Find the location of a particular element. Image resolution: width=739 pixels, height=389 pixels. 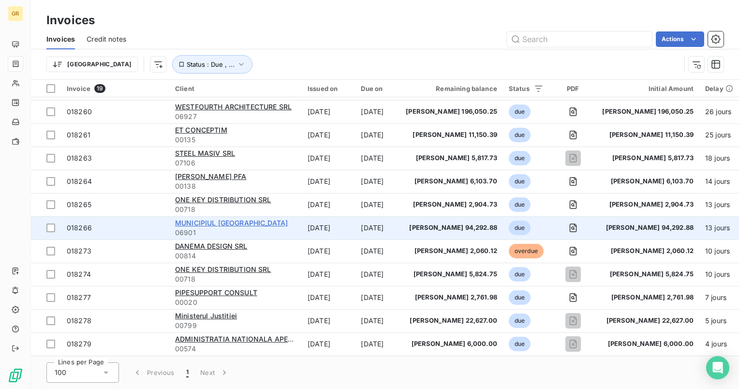

button: 1 is located at coordinates (187, 372).